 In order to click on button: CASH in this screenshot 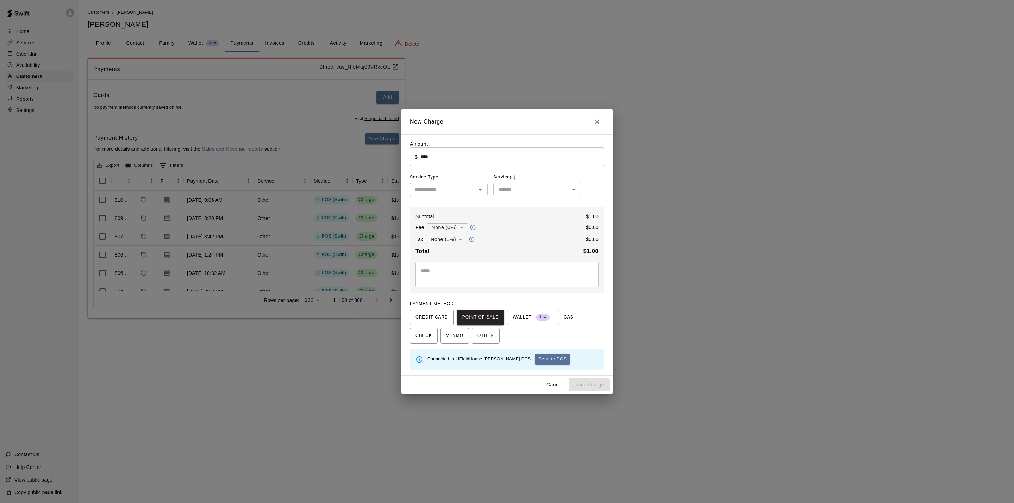, I will do `click(570, 318)`.